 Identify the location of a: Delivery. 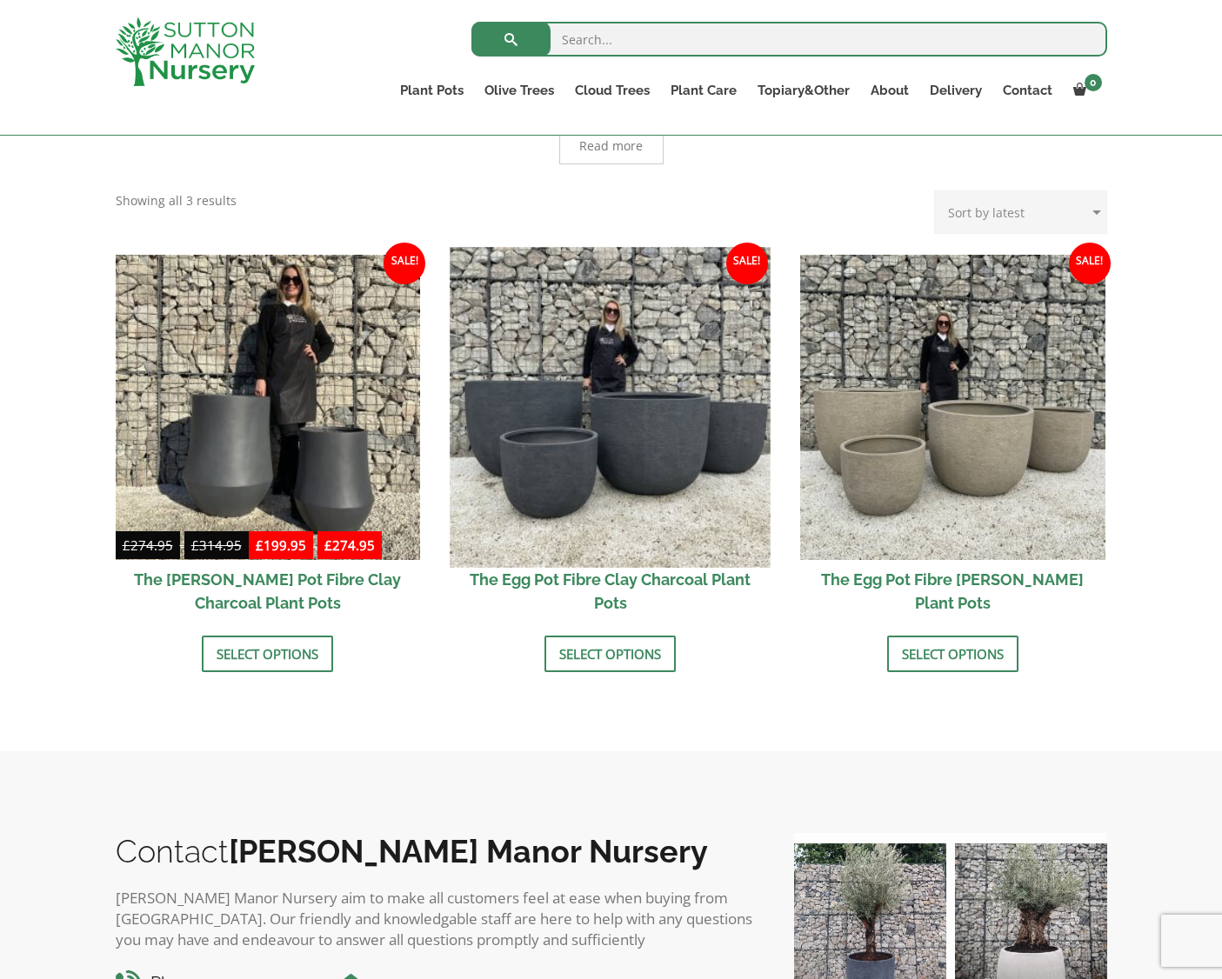
(956, 90).